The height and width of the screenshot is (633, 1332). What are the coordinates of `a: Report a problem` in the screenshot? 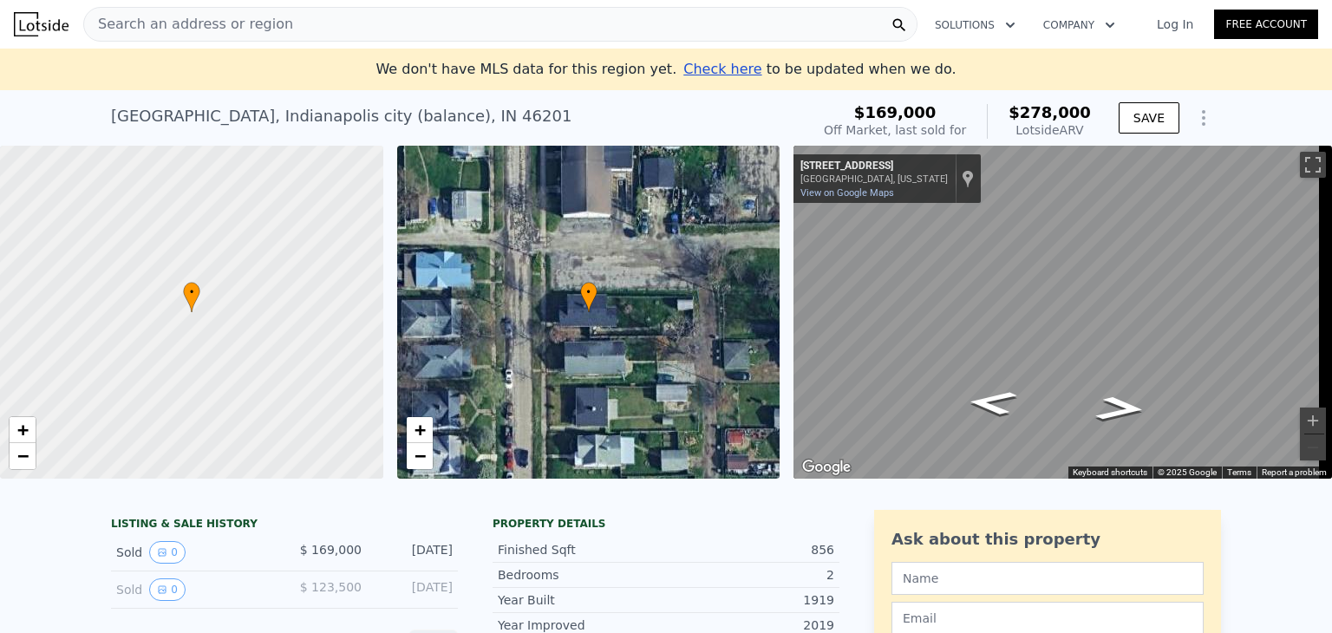 It's located at (1293, 472).